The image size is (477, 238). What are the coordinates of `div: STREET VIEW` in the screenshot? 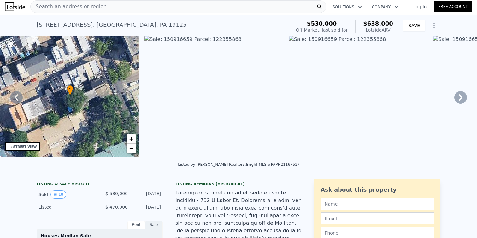 It's located at (25, 147).